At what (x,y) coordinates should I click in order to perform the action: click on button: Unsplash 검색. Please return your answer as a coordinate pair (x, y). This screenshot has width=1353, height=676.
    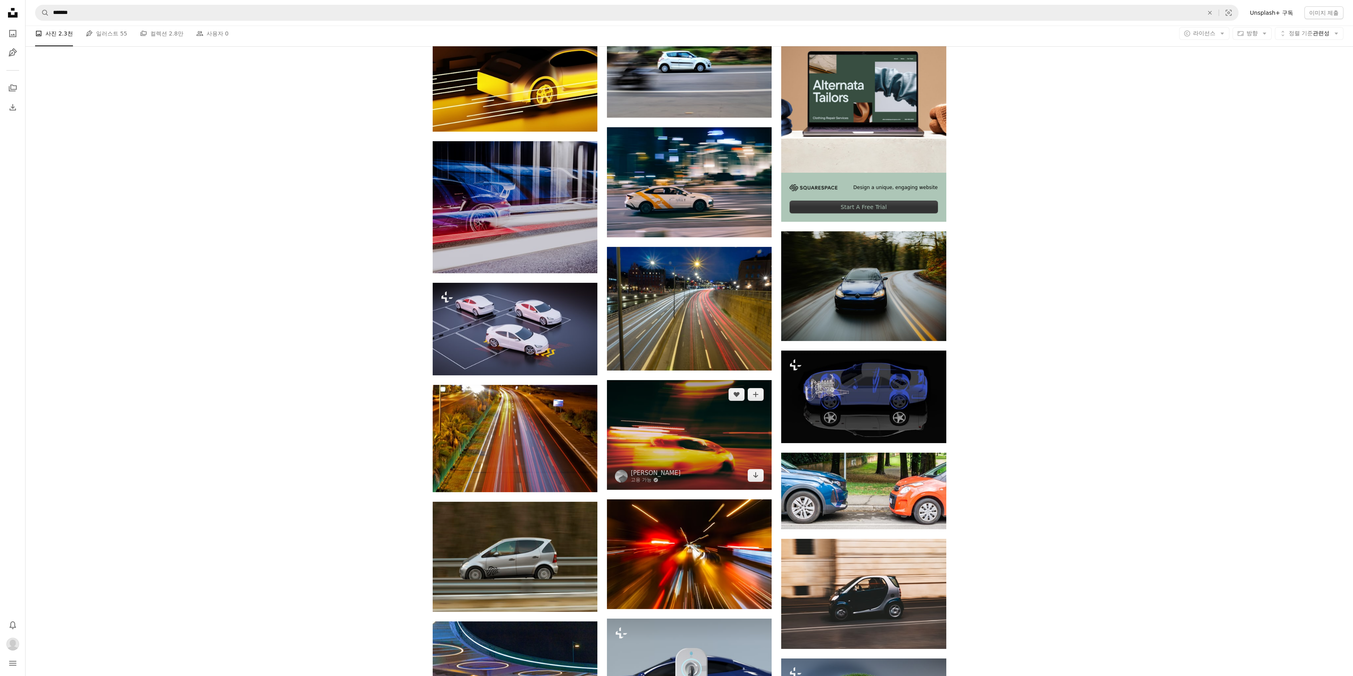
    Looking at the image, I should click on (42, 13).